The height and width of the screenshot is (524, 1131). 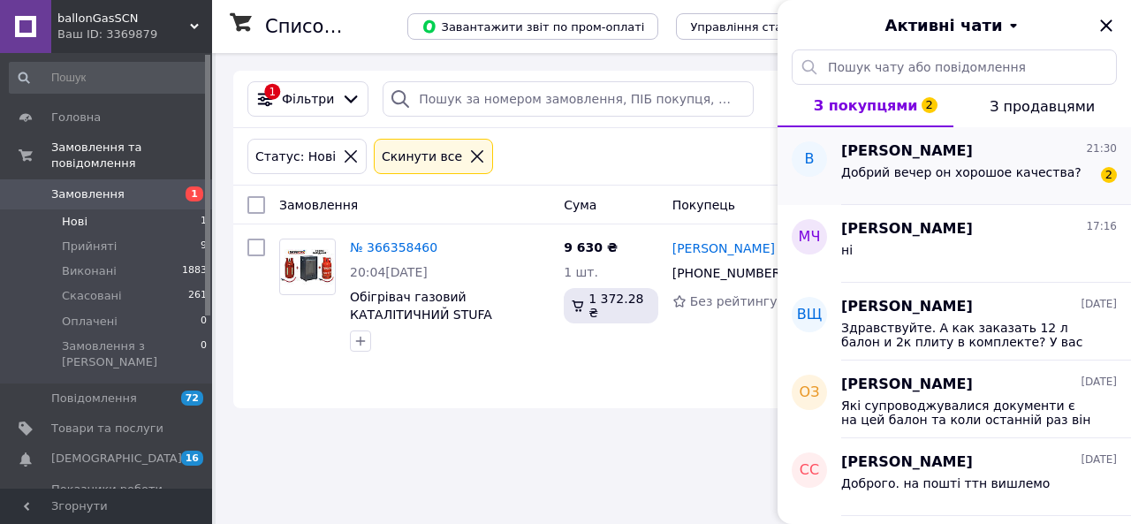 I want to click on div: Cкинути все, so click(x=422, y=156).